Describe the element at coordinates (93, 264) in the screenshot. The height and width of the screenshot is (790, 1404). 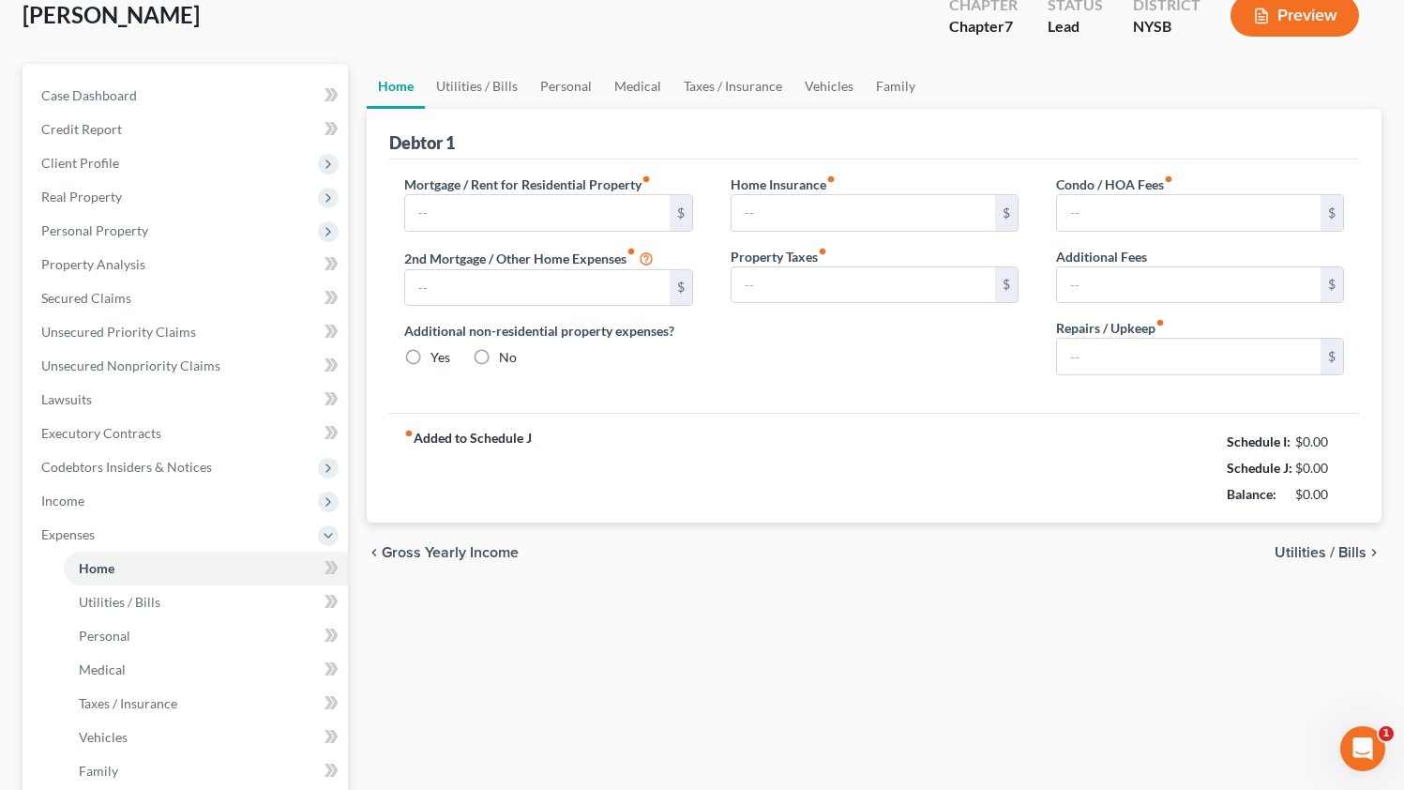
I see `span: Property Analysis` at that location.